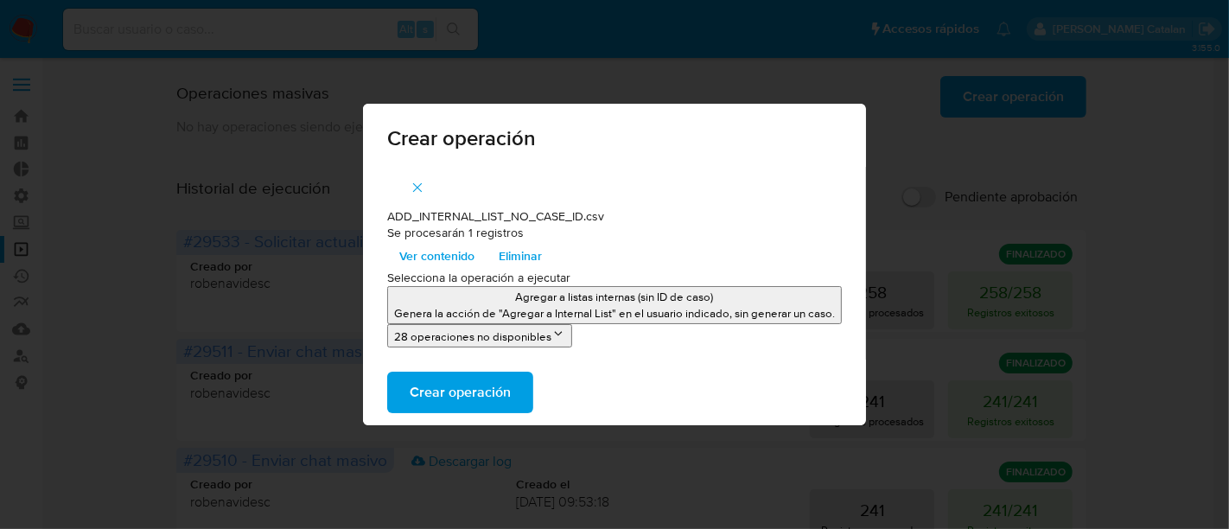 The image size is (1229, 529). I want to click on button: 28 operaciones no disponibles, so click(480, 335).